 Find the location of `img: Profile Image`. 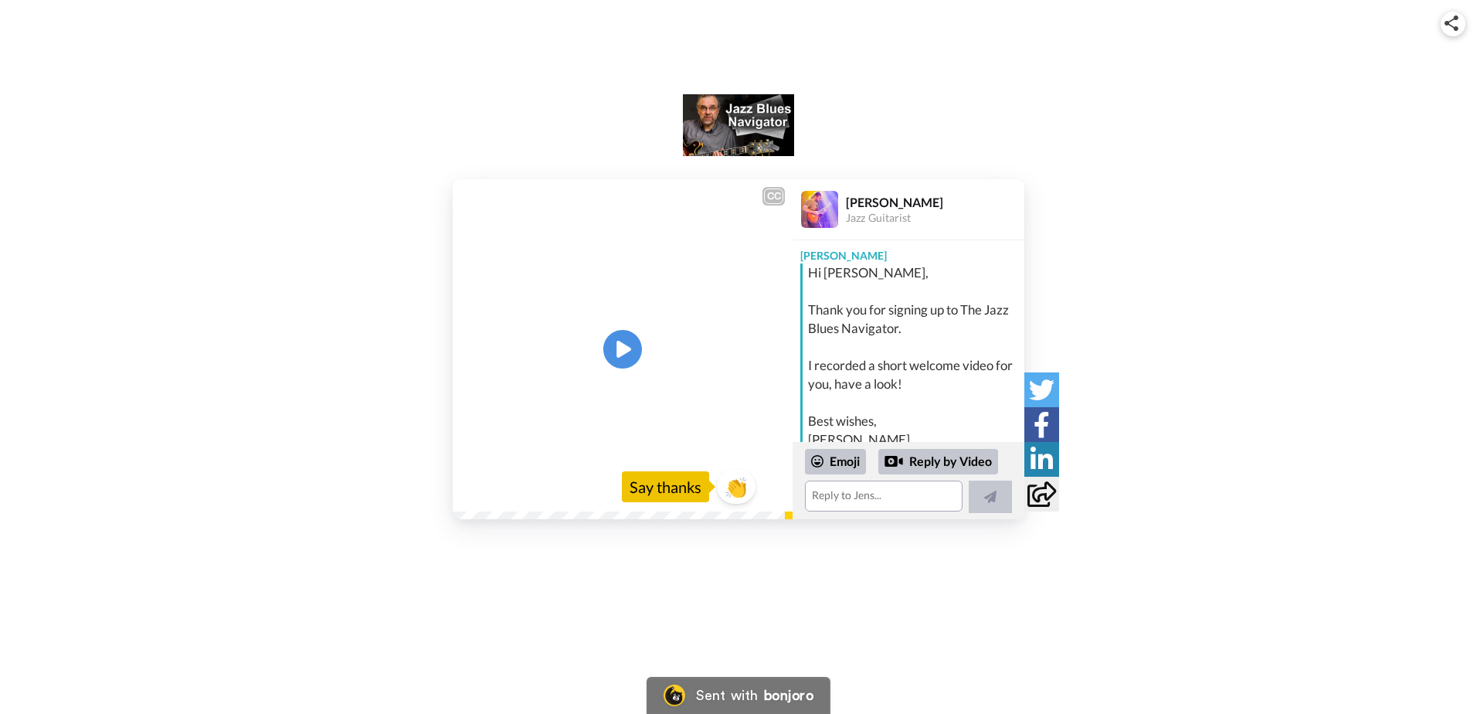

img: Profile Image is located at coordinates (820, 209).